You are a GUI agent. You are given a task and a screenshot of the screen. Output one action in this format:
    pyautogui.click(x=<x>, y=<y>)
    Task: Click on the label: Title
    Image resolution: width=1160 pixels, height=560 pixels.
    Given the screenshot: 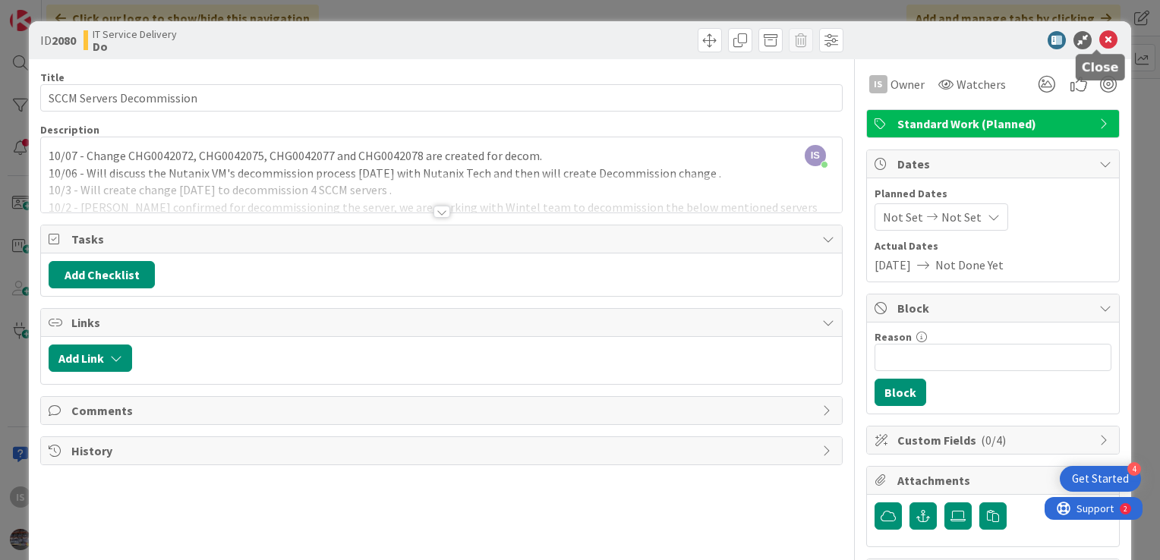 What is the action you would take?
    pyautogui.click(x=52, y=77)
    